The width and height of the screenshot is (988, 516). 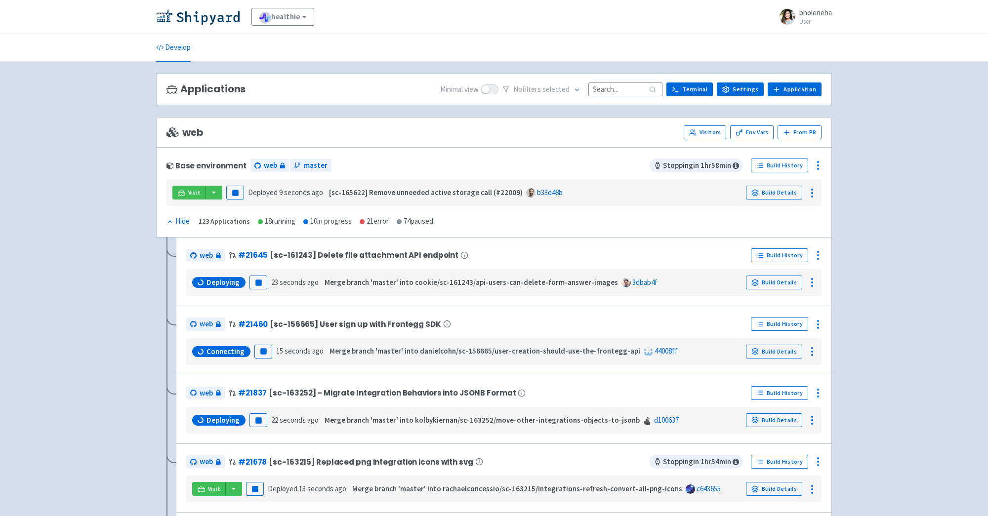 What do you see at coordinates (666, 351) in the screenshot?
I see `a: 44008ff` at bounding box center [666, 351].